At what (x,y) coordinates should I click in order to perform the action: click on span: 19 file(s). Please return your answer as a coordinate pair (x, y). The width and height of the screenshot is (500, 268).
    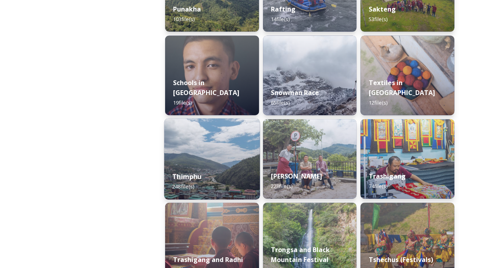
    Looking at the image, I should click on (182, 103).